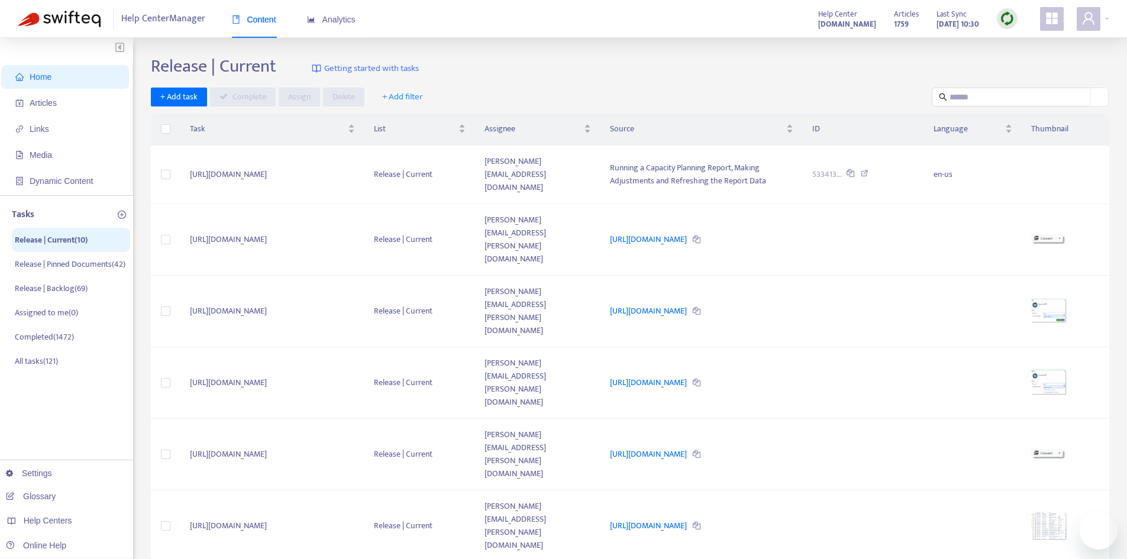 Image resolution: width=1127 pixels, height=559 pixels. What do you see at coordinates (163, 19) in the screenshot?
I see `span: Help Center Manager` at bounding box center [163, 19].